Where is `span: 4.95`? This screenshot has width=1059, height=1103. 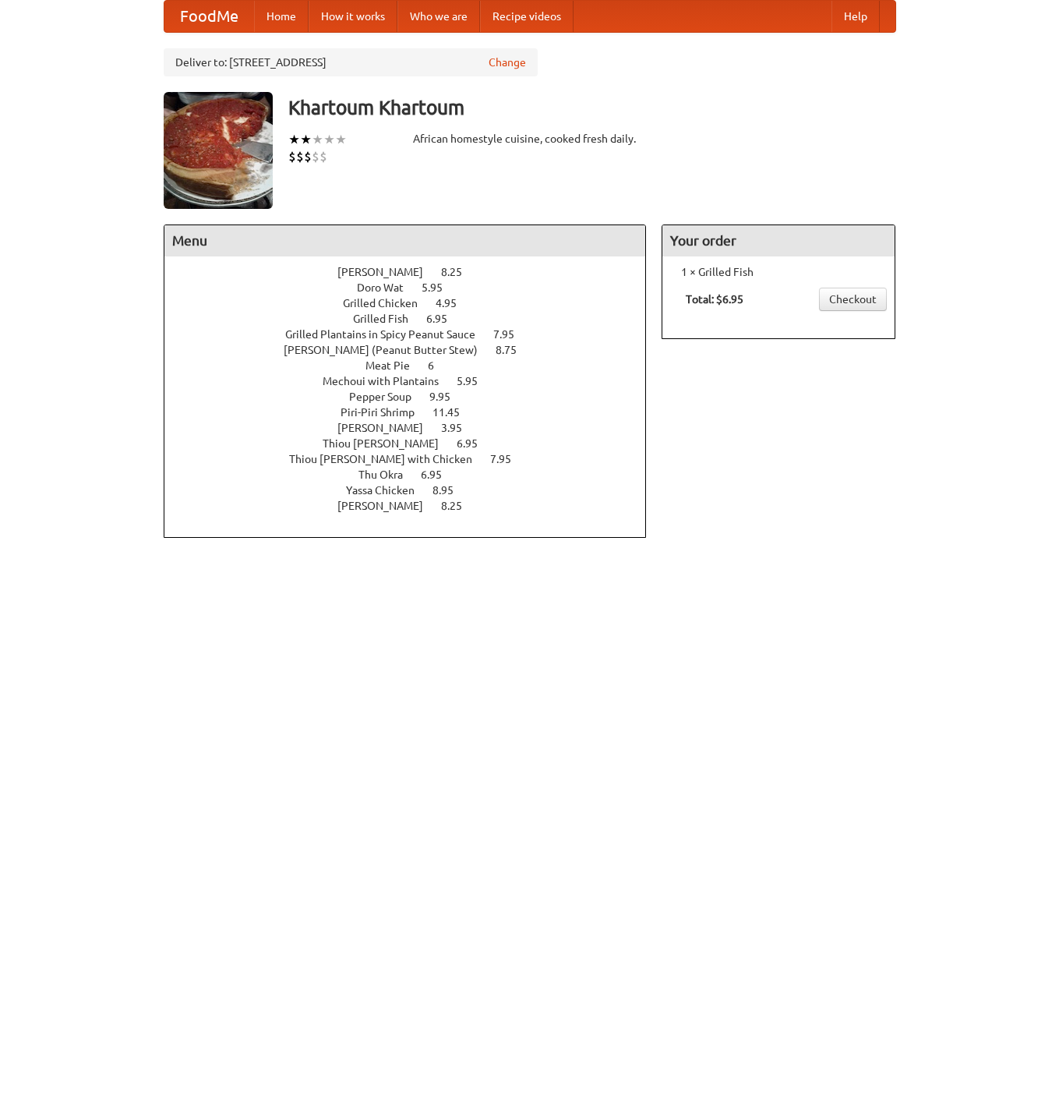
span: 4.95 is located at coordinates (454, 303).